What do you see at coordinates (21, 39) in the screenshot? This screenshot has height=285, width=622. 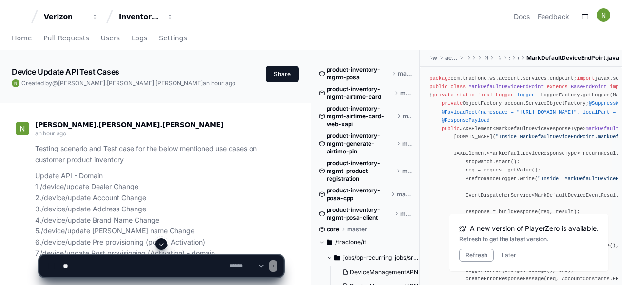 I see `a: Home` at bounding box center [21, 39].